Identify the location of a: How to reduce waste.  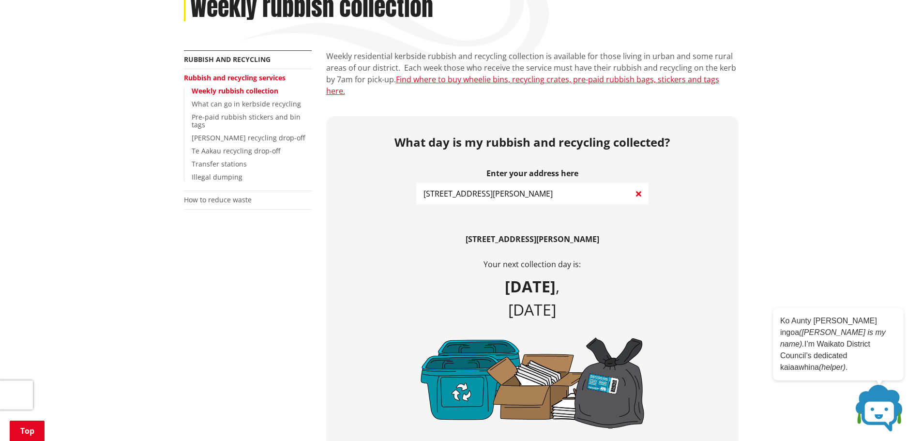
(218, 199).